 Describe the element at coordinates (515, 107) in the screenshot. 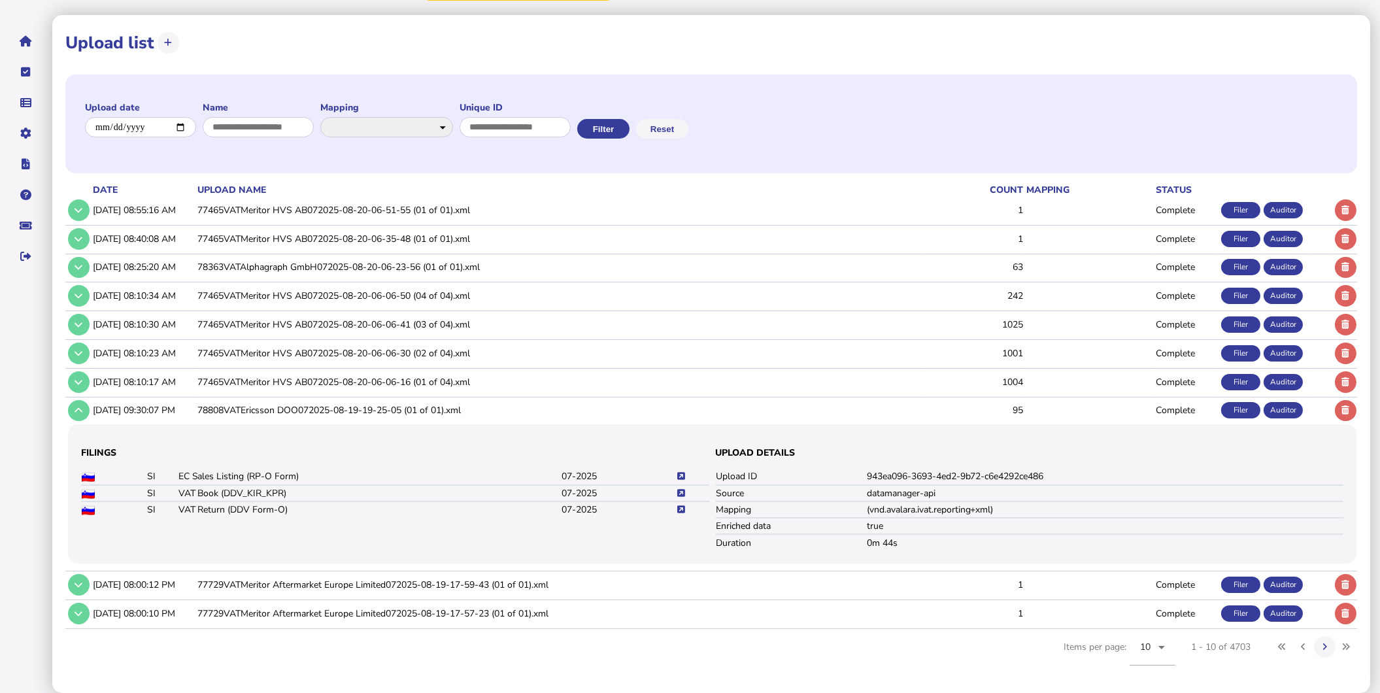

I see `label: Unique ID` at that location.